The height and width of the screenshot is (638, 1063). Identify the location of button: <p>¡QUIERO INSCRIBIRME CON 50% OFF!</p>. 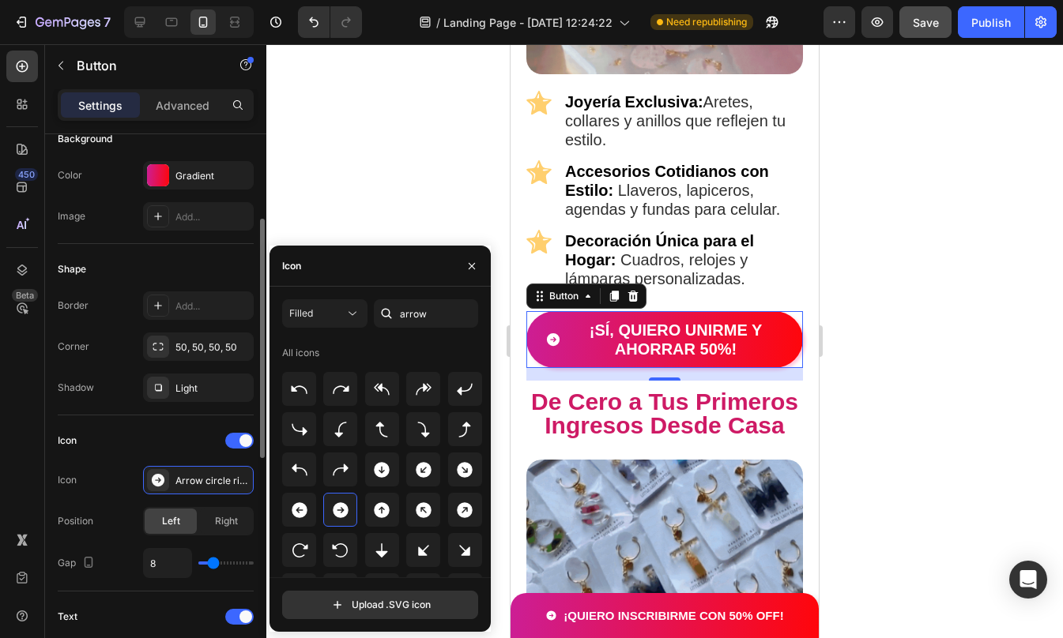
(153, 571).